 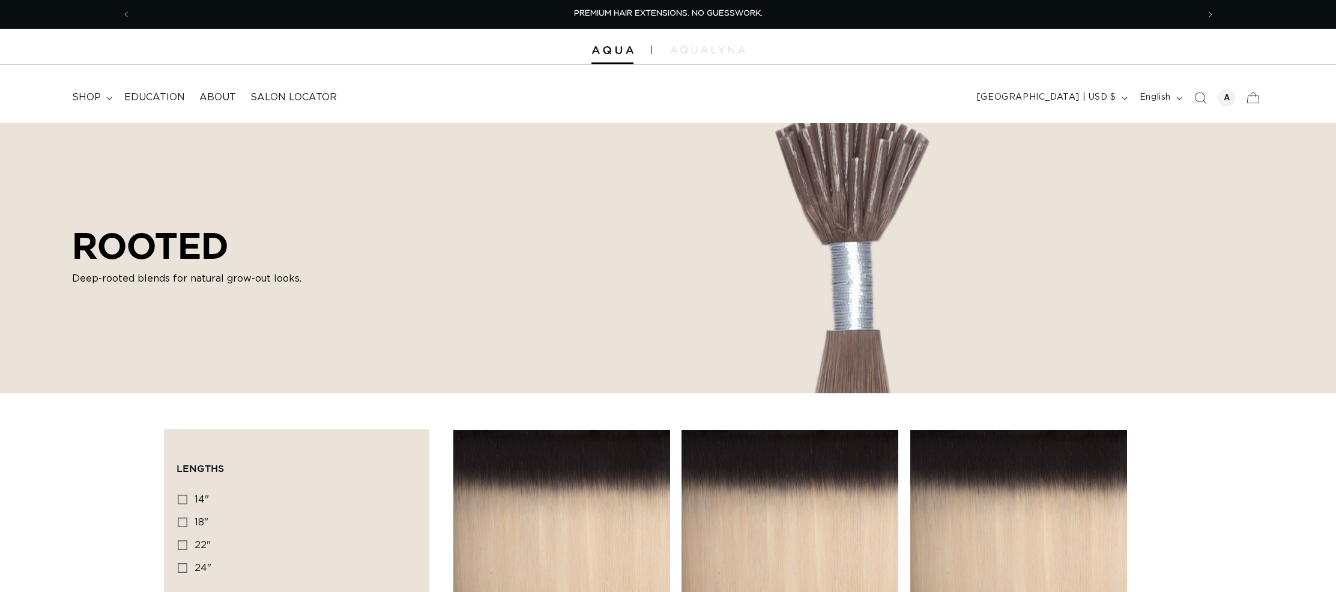 What do you see at coordinates (207, 279) in the screenshot?
I see `p: Deep-rooted blends for natural grow-out looks.` at bounding box center [207, 279].